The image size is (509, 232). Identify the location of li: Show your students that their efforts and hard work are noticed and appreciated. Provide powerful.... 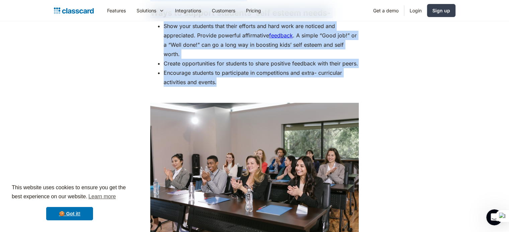
(261, 40).